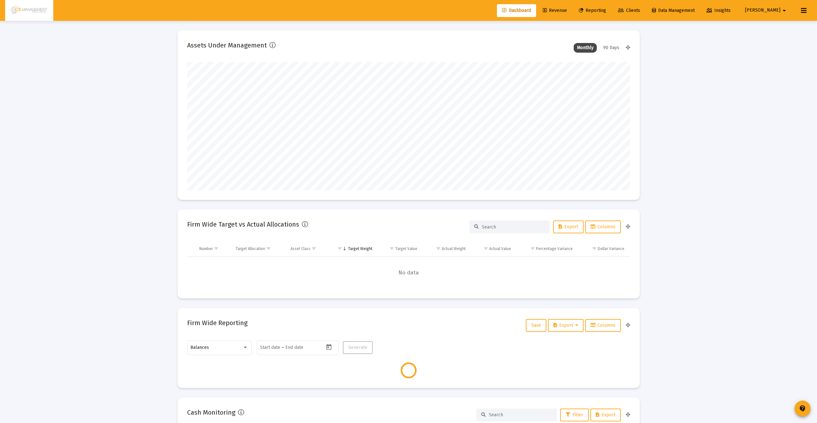 The width and height of the screenshot is (817, 423). I want to click on span: Filter, so click(574, 415).